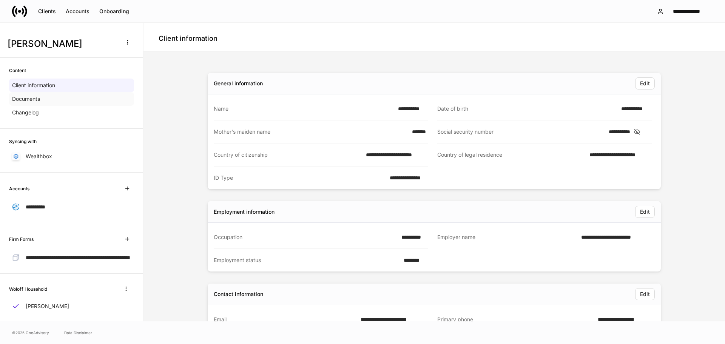 This screenshot has height=344, width=725. I want to click on div: Clients, so click(47, 11).